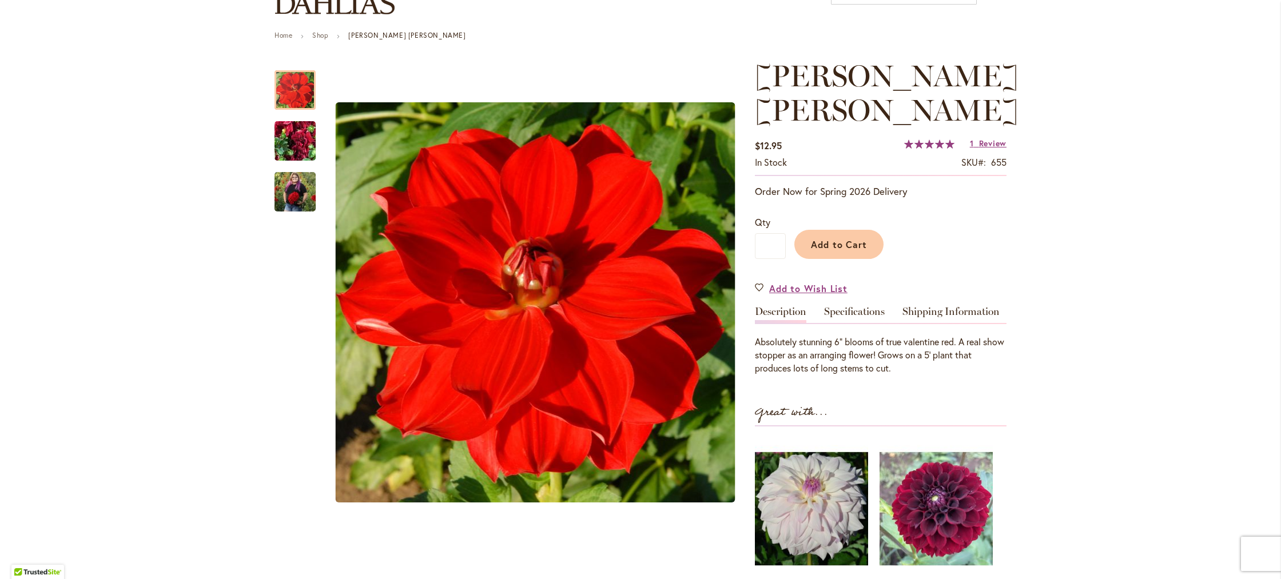  What do you see at coordinates (992, 143) in the screenshot?
I see `span: Review` at bounding box center [992, 143].